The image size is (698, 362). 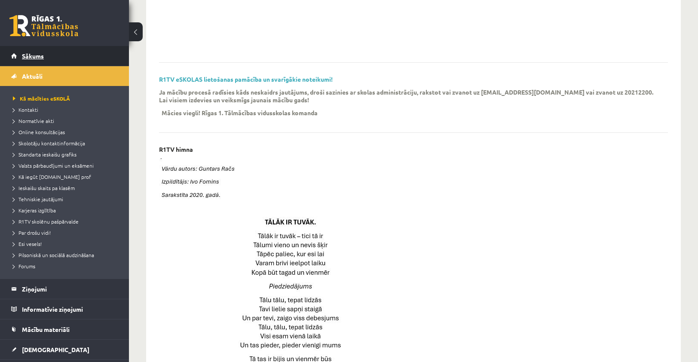 What do you see at coordinates (407, 96) in the screenshot?
I see `p: Ja mācību procesā radīsies kāds neskaidrs jautājums, droši sazinies ar skolas administrāciju, rak...` at bounding box center [407, 96].